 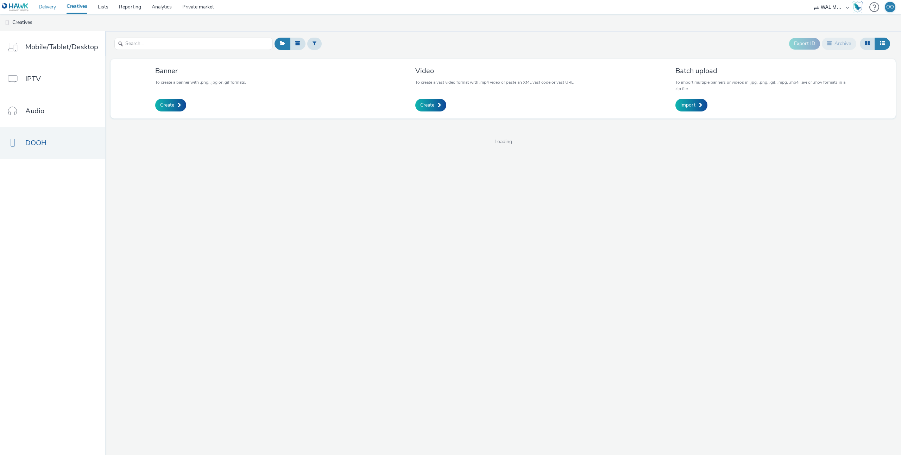 What do you see at coordinates (691, 105) in the screenshot?
I see `a: Import` at bounding box center [691, 105].